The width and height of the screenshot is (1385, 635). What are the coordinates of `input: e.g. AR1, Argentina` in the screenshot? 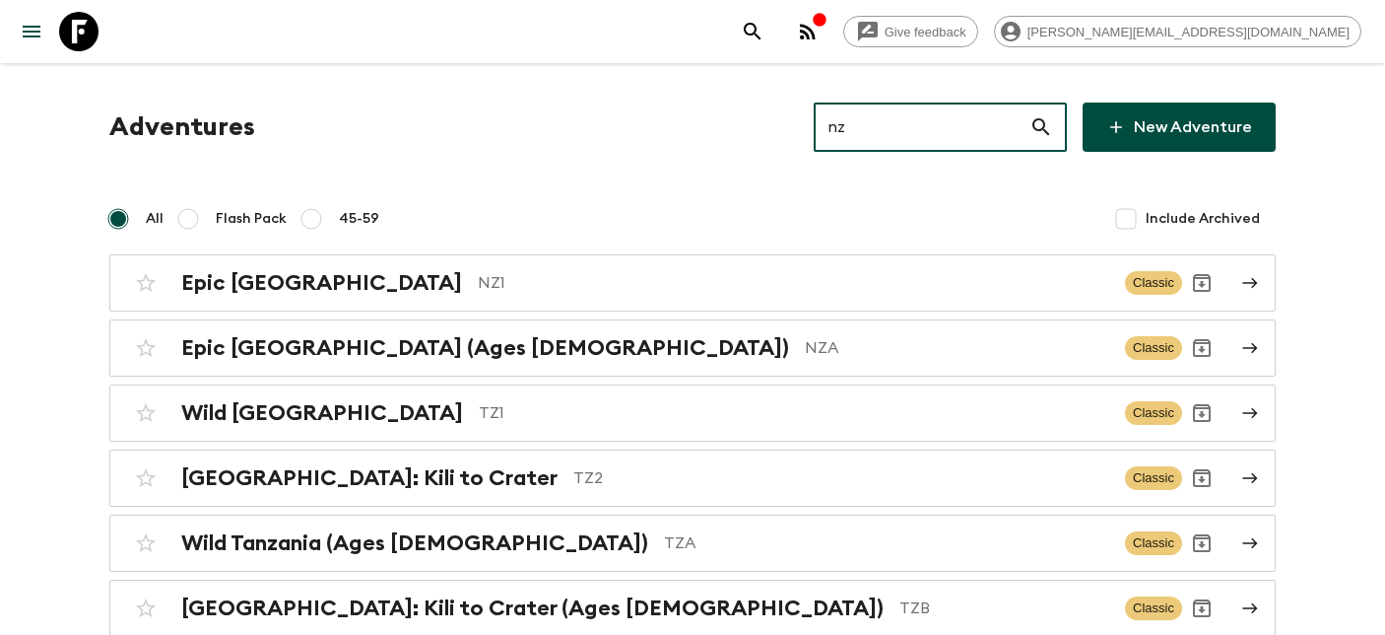 It's located at (921, 127).